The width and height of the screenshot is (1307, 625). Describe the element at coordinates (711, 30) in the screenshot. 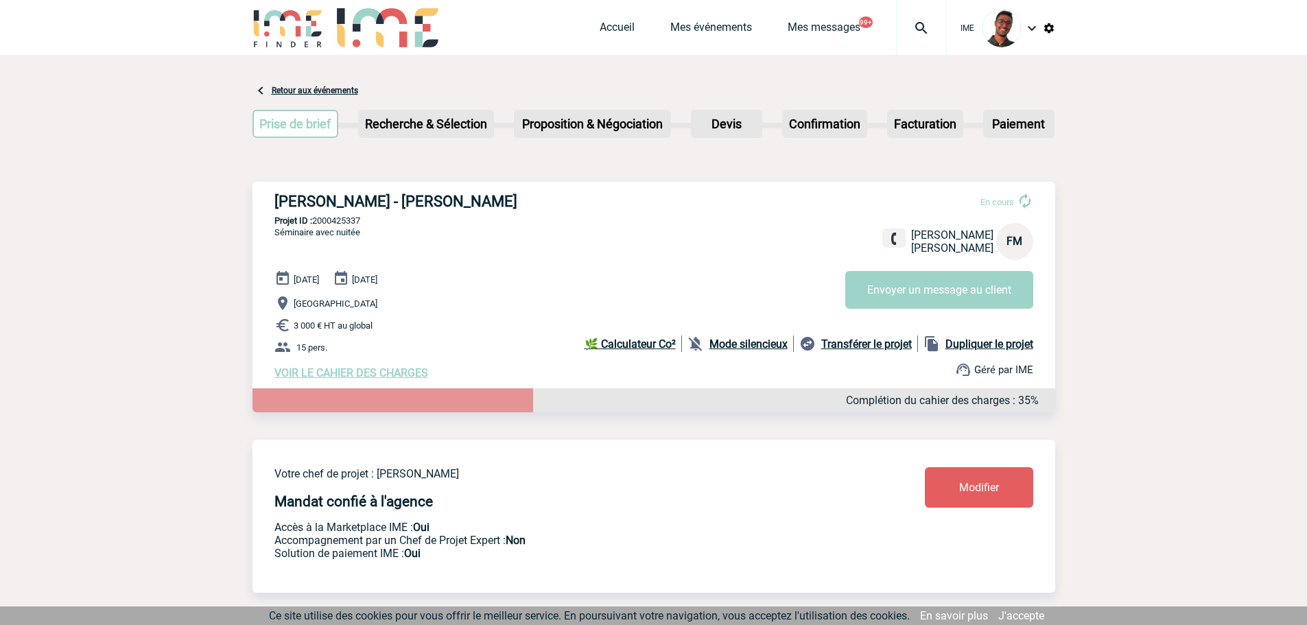

I see `a: Mes événements` at that location.